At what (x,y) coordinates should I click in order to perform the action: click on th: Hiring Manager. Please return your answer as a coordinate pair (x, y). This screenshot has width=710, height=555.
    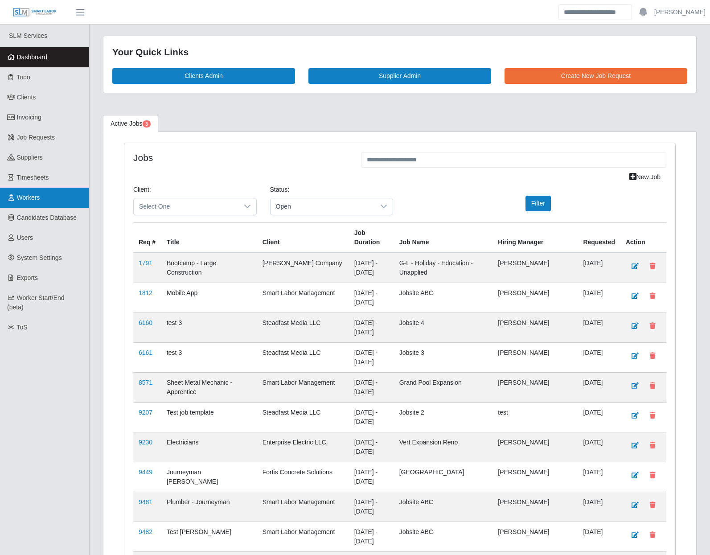
    Looking at the image, I should click on (535, 238).